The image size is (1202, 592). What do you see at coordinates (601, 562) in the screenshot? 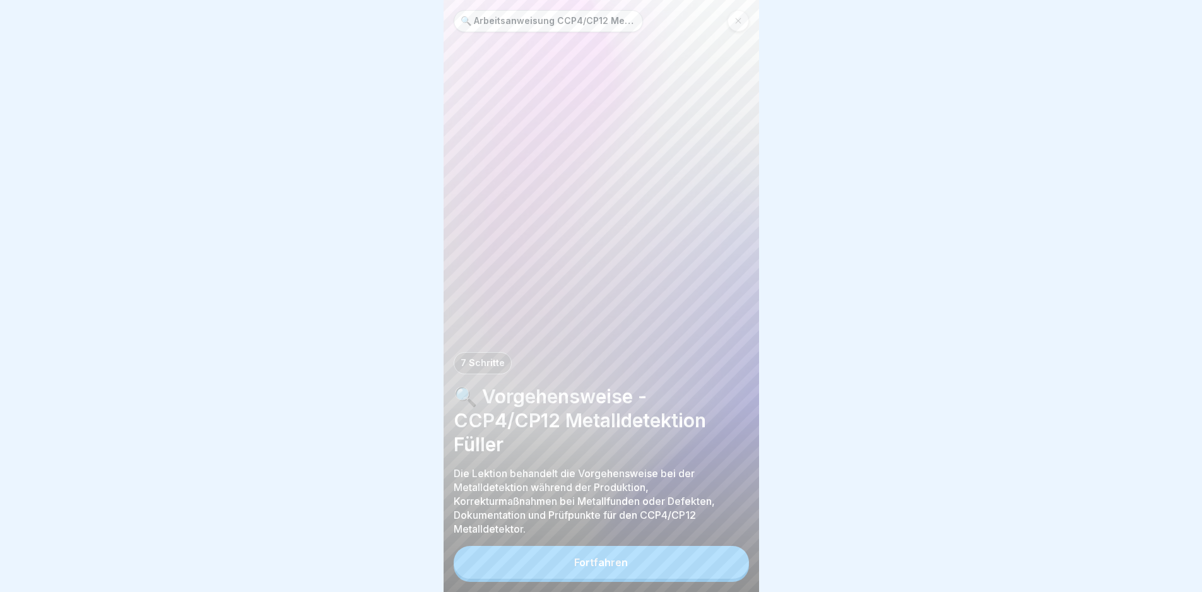
I see `div: Fortfahren` at bounding box center [601, 562].